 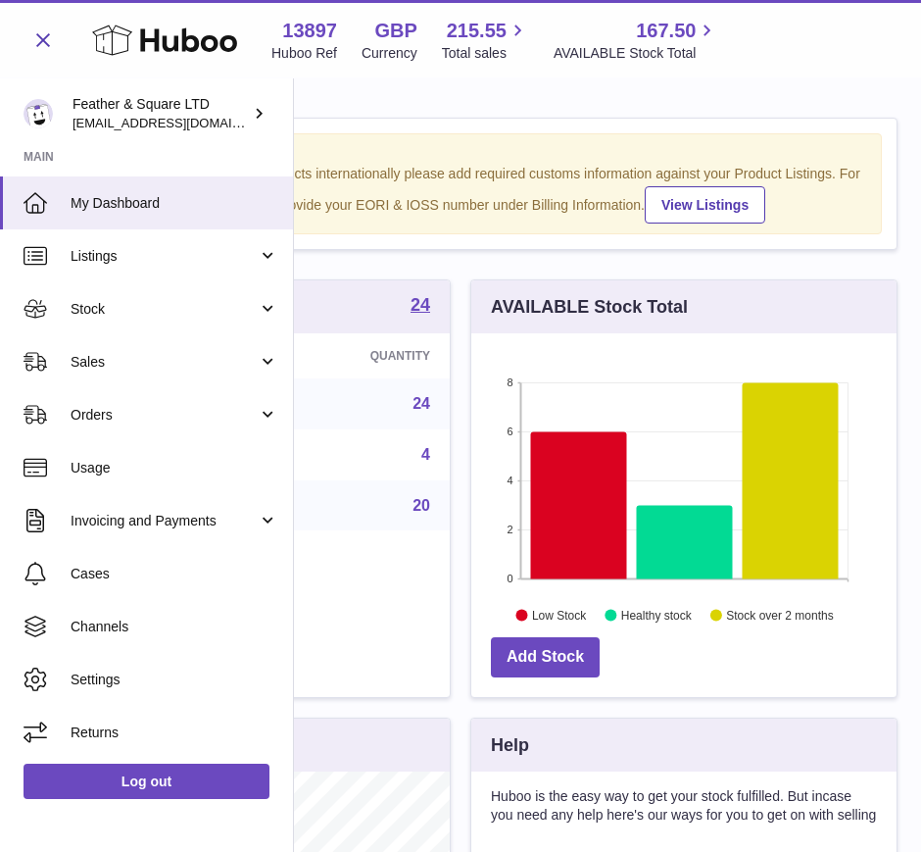 What do you see at coordinates (510, 529) in the screenshot?
I see `text: 2` at bounding box center [510, 529].